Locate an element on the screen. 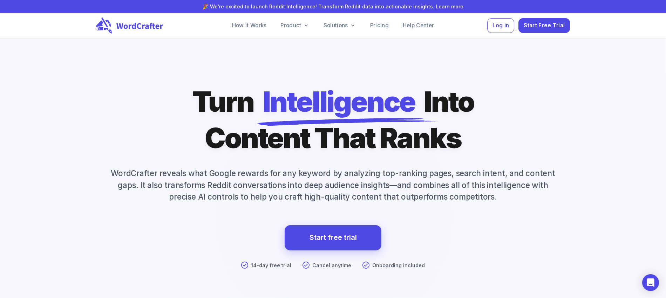  a: Learn more is located at coordinates (449, 6).